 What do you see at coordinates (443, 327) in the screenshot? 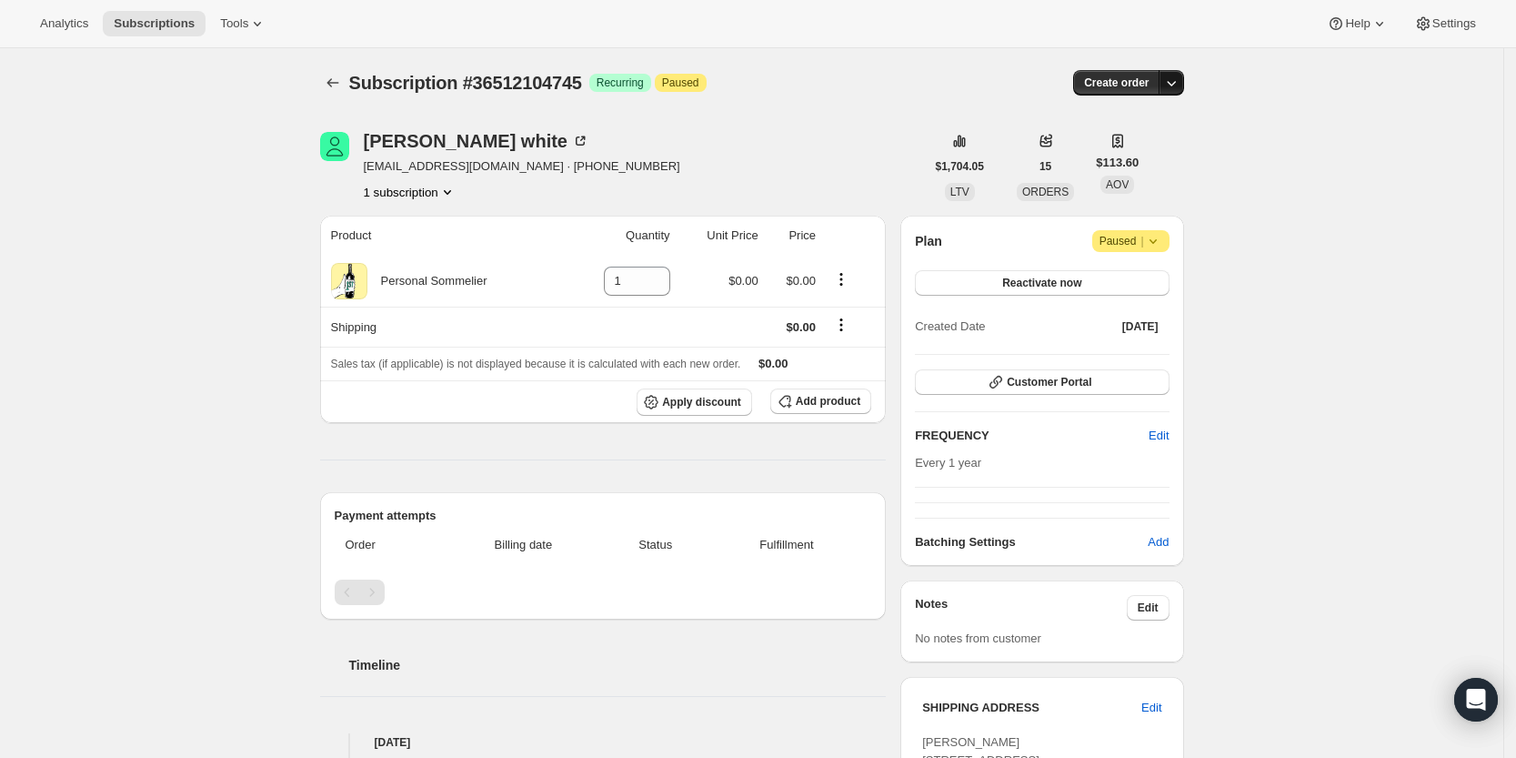
I see `th: Shipping` at bounding box center [443, 327].